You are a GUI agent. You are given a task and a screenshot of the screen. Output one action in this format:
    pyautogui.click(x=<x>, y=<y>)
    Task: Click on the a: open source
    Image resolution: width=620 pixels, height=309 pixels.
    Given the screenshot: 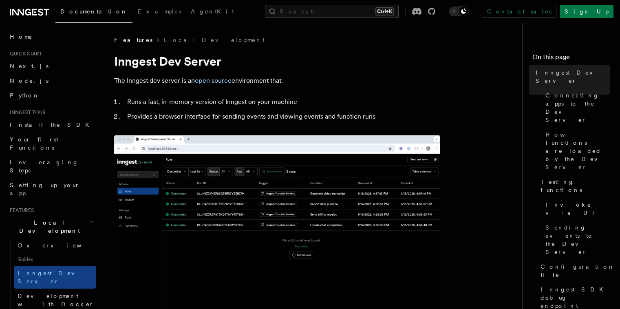 What is the action you would take?
    pyautogui.click(x=213, y=80)
    